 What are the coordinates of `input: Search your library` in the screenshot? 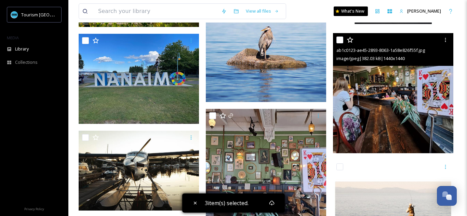 It's located at (156, 11).